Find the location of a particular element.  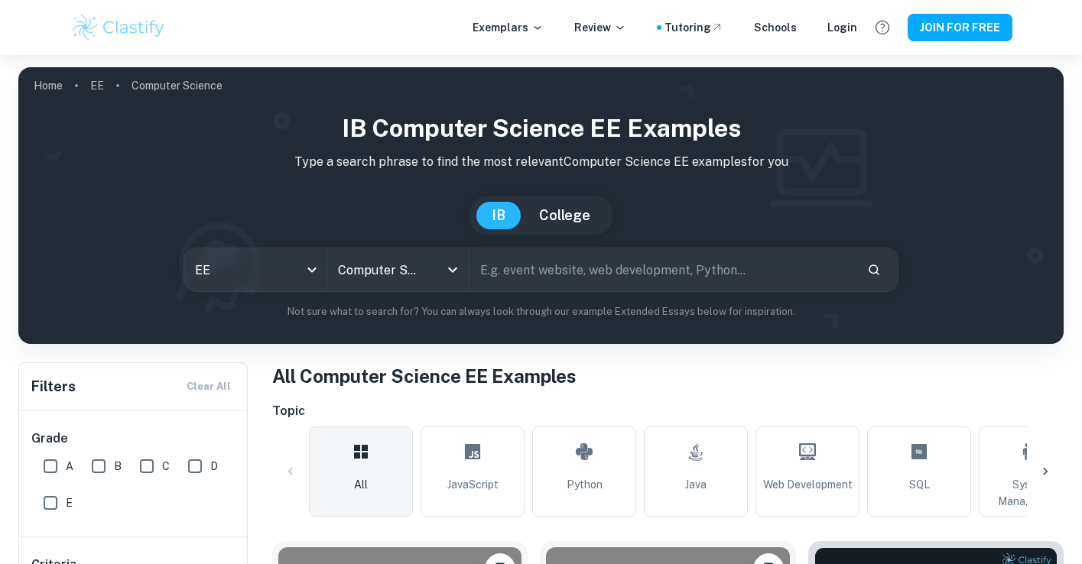

span: Web Development is located at coordinates (808, 485).